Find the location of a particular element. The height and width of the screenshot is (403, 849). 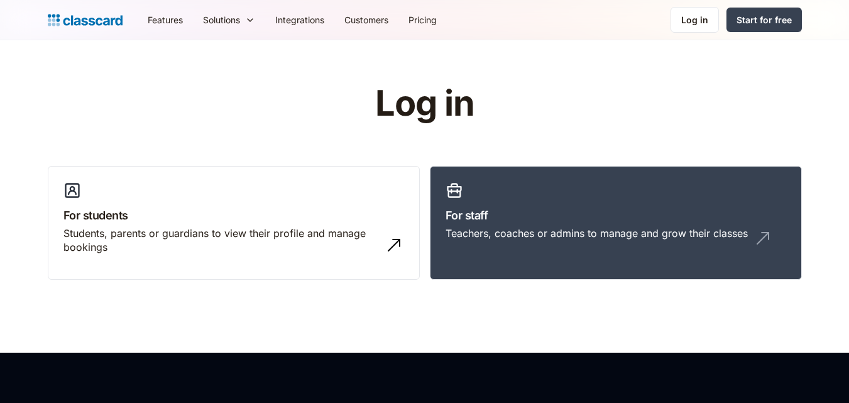

a: Pricing is located at coordinates (422, 19).